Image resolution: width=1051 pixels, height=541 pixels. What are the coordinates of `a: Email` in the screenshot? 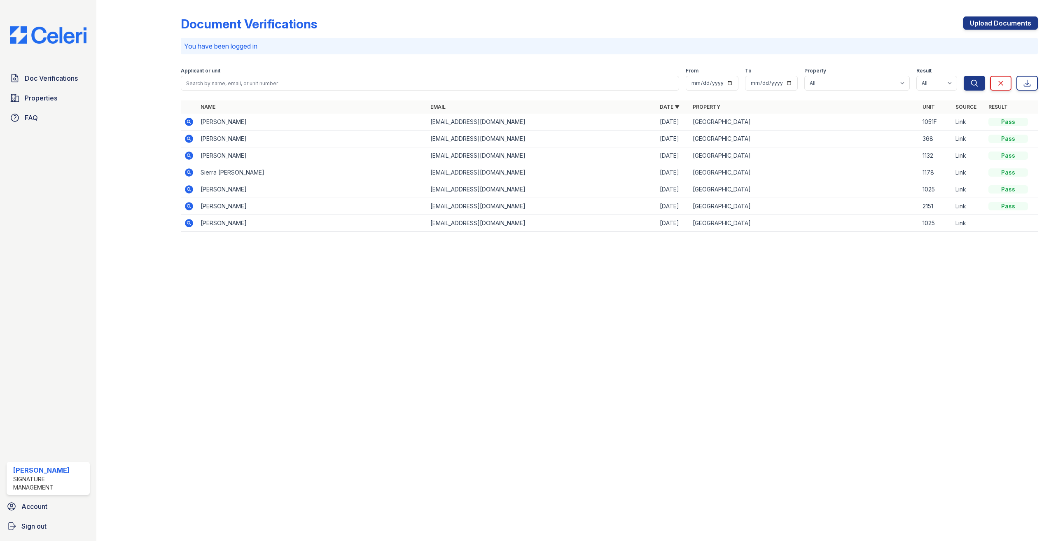 It's located at (438, 107).